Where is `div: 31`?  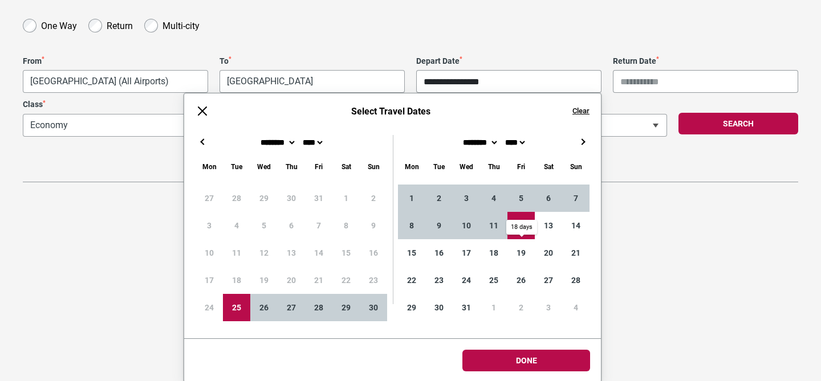 div: 31 is located at coordinates (466, 308).